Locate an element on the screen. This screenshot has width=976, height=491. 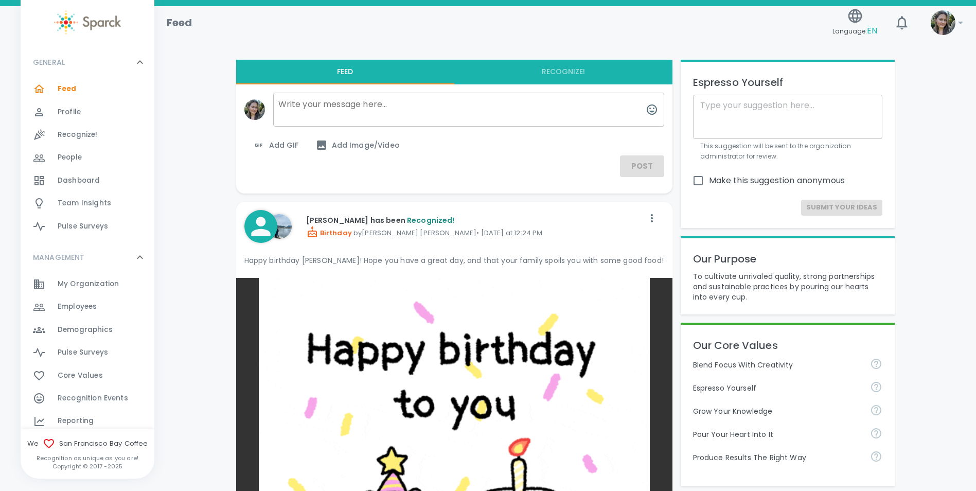
span: Add GIF is located at coordinates (276, 145).